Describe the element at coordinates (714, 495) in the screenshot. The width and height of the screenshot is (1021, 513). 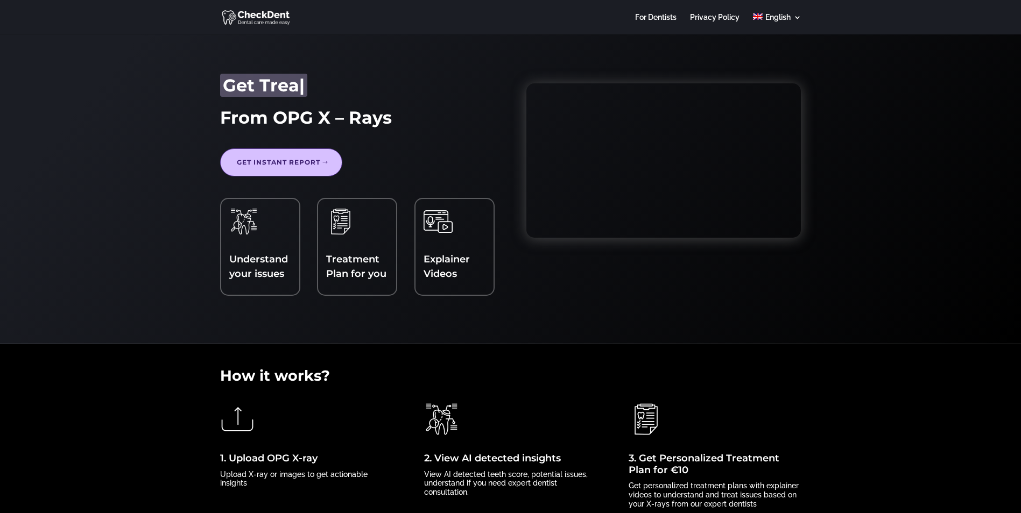
I see `p: Get personalized treatment plans with explainer videos to understand and treat issues based on yo...` at that location.